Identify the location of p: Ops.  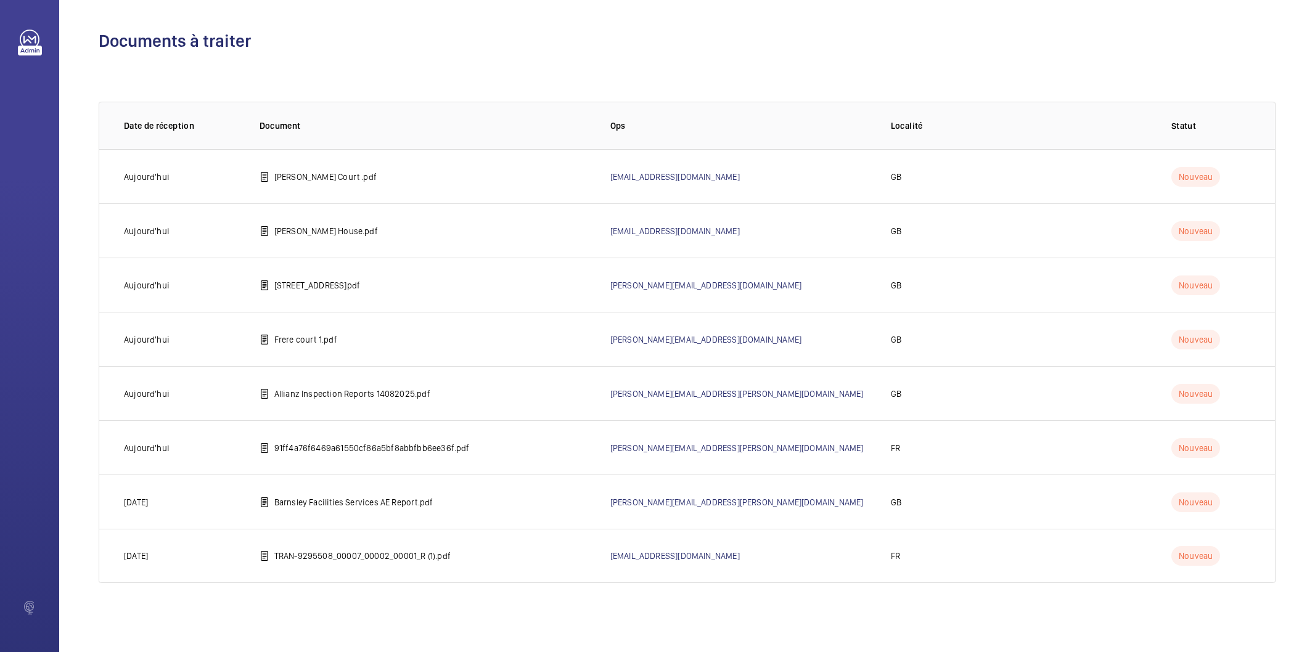
(740, 126).